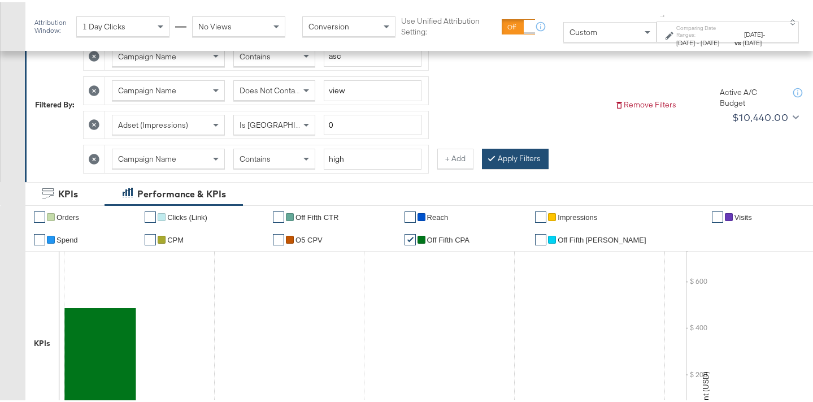  What do you see at coordinates (67, 237) in the screenshot?
I see `span: Spend` at bounding box center [67, 237].